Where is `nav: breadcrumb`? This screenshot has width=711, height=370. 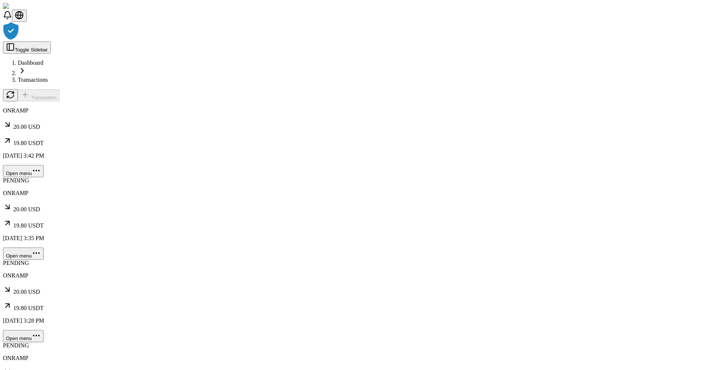 nav: breadcrumb is located at coordinates (356, 71).